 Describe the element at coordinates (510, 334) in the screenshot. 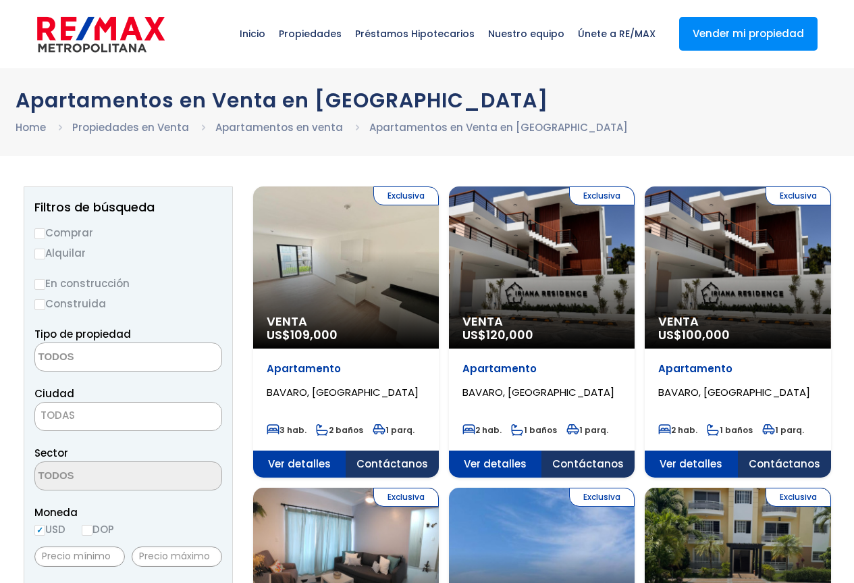

I see `span: 120,000` at that location.